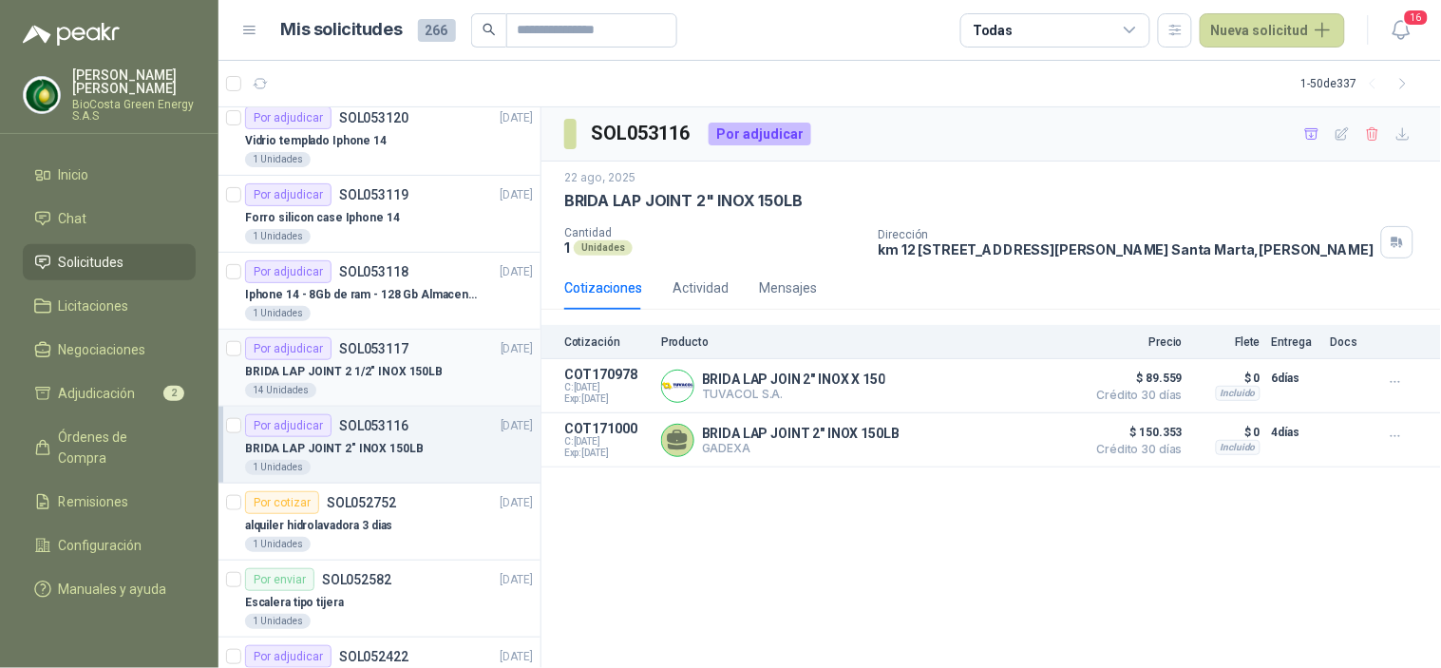 The width and height of the screenshot is (1441, 668). Describe the element at coordinates (109, 501) in the screenshot. I see `a: Remisiones` at that location.